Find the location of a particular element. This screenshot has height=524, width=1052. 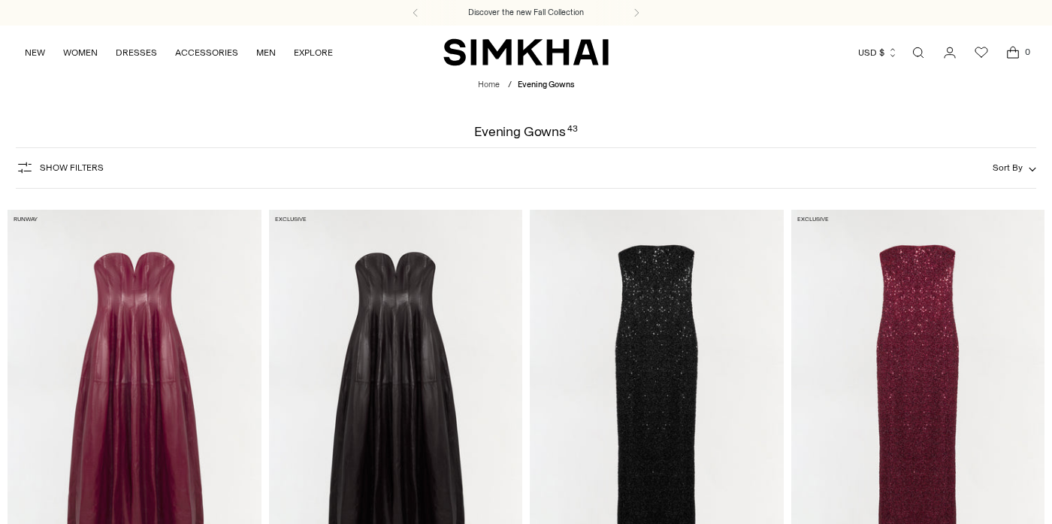

a: Open cart modal is located at coordinates (1013, 53).